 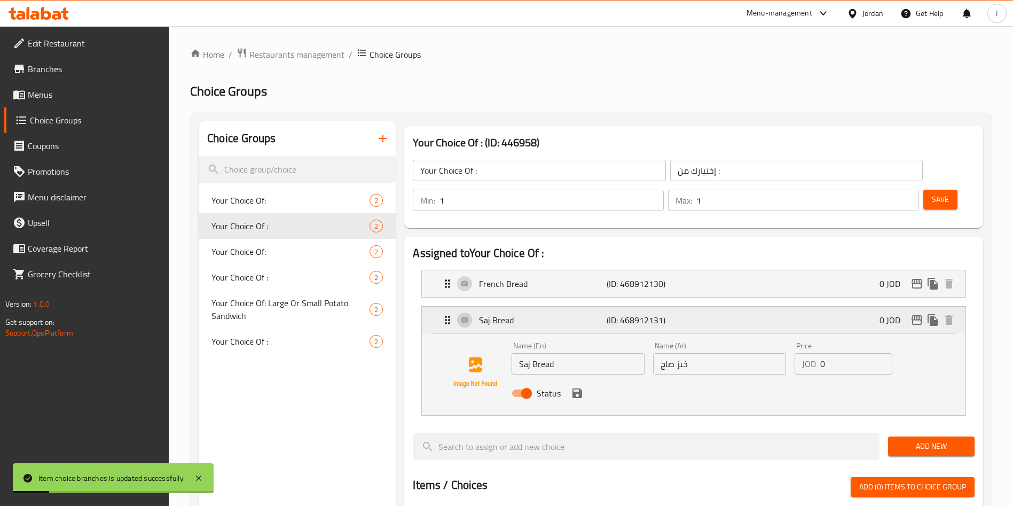 I want to click on a: Edit Restaurant, so click(x=86, y=43).